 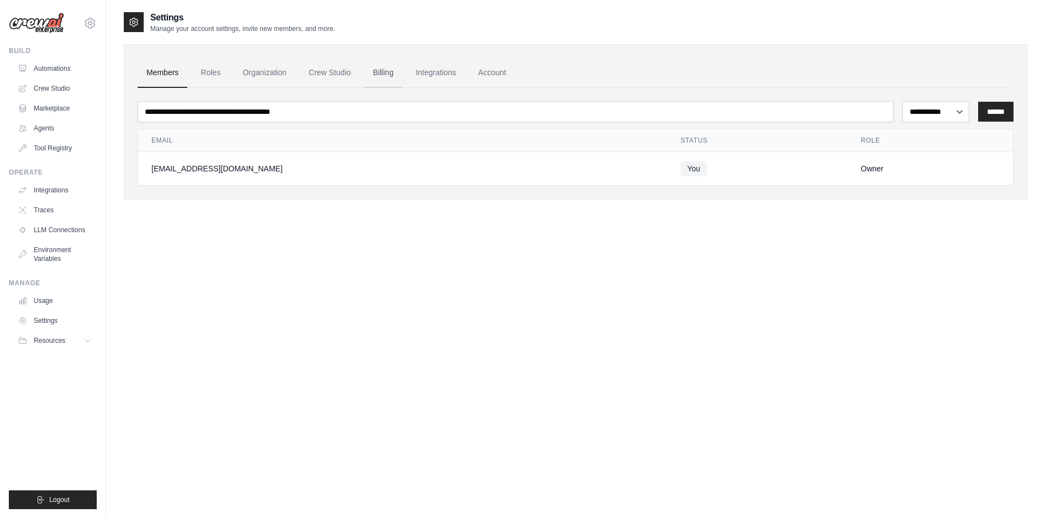 I want to click on div: Operate, so click(x=53, y=172).